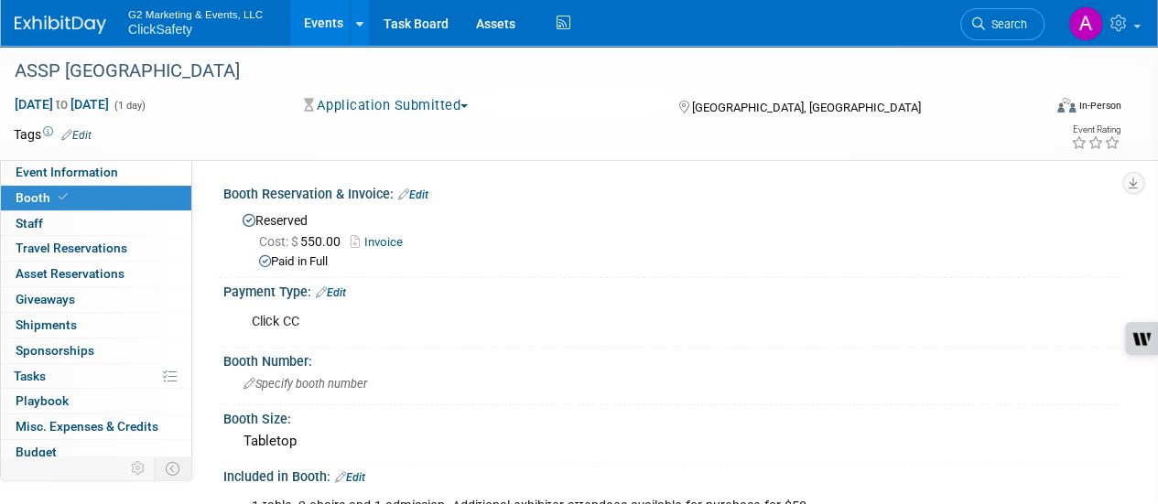 The image size is (1158, 504). I want to click on div: Included in Booth:, so click(672, 475).